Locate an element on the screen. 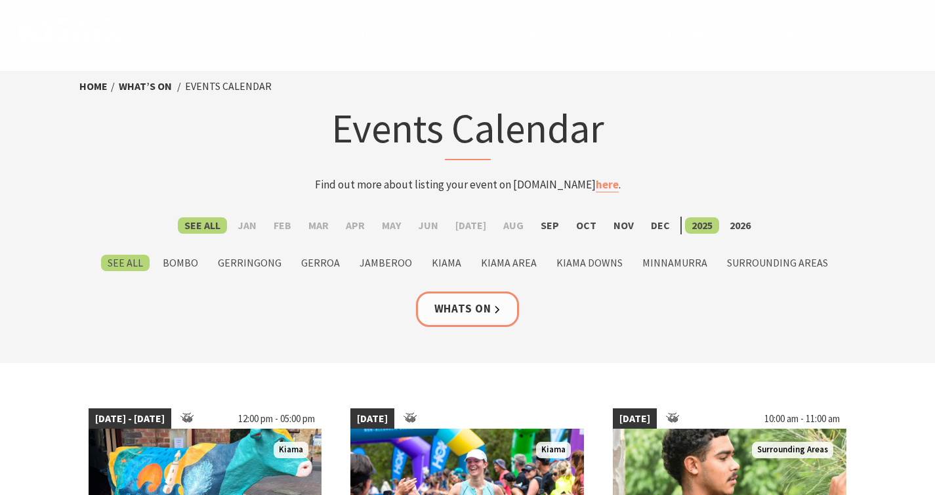 This screenshot has height=495, width=935. span: 10:00 am - 11:00 am is located at coordinates (802, 419).